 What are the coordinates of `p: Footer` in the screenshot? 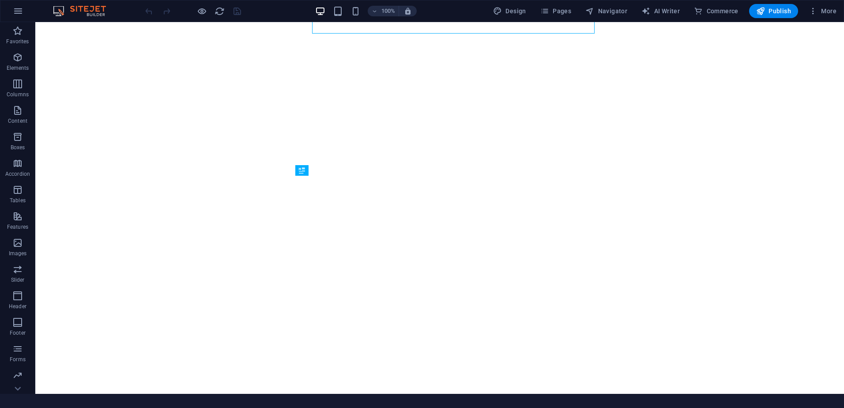 It's located at (18, 333).